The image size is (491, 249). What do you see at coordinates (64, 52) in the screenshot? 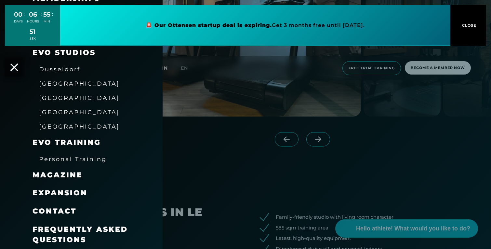
I see `font: EVO Studios` at bounding box center [64, 52].